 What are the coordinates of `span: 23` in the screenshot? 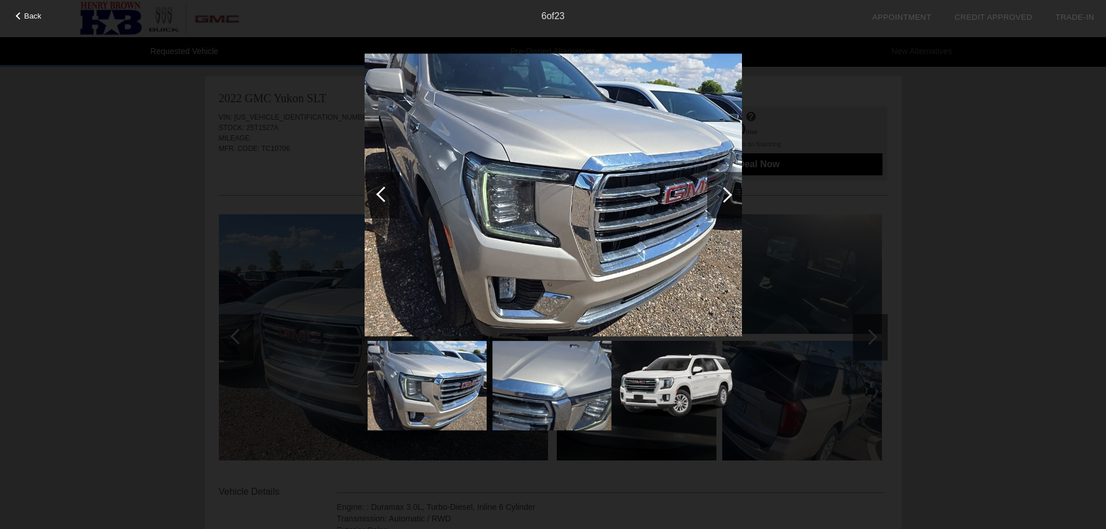 It's located at (560, 16).